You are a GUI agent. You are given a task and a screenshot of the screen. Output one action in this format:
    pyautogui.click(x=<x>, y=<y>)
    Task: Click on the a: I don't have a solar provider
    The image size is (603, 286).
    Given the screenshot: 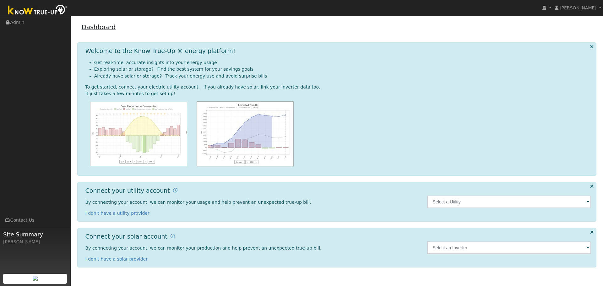 What is the action you would take?
    pyautogui.click(x=117, y=259)
    